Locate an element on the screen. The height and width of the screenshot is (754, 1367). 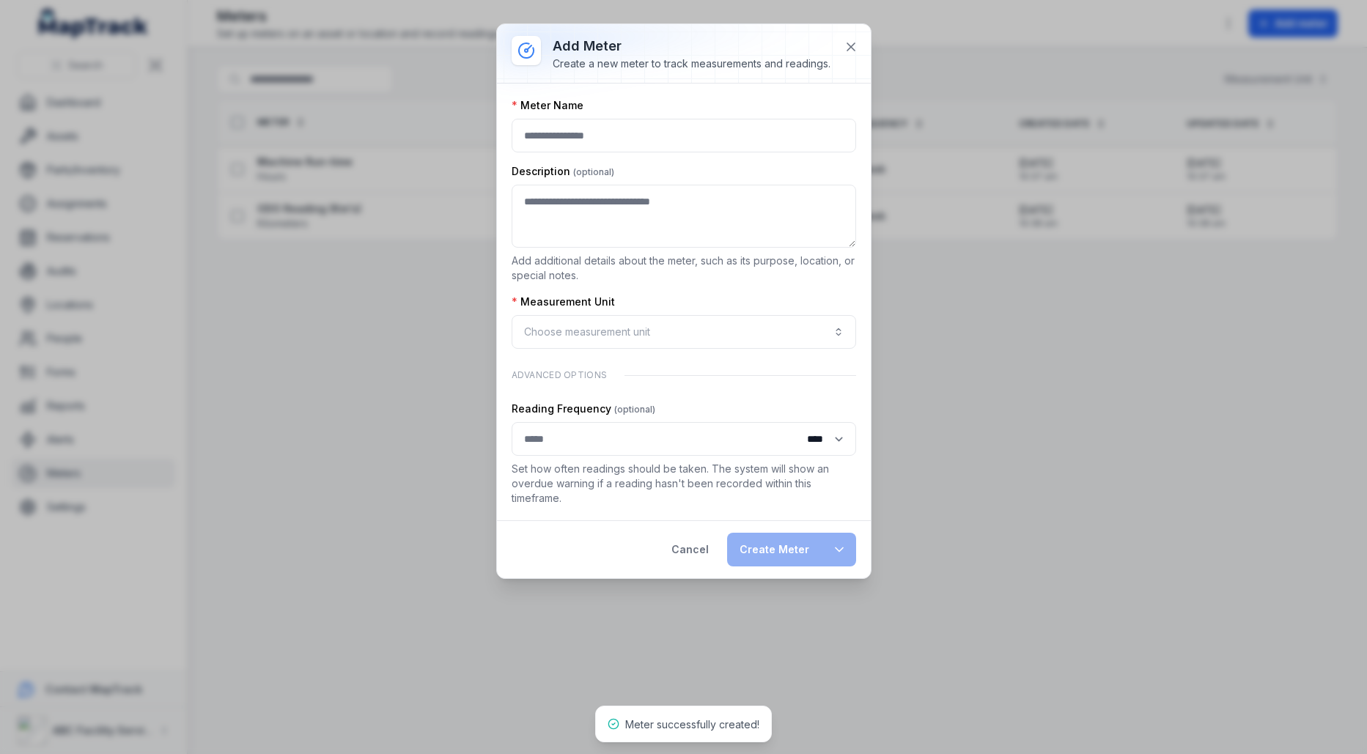
label: Measurement Unit is located at coordinates (563, 302).